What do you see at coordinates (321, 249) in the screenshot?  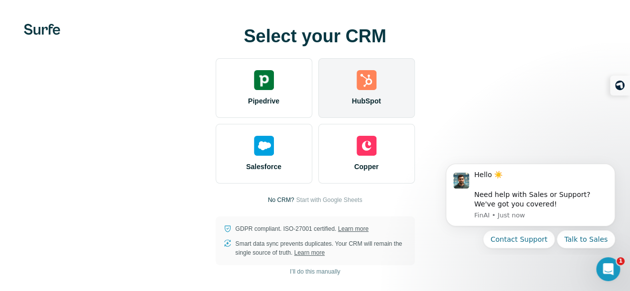 I see `p: Smart data sync prevents duplicates. Your CRM will remain the single source of truth.` at bounding box center [321, 249].